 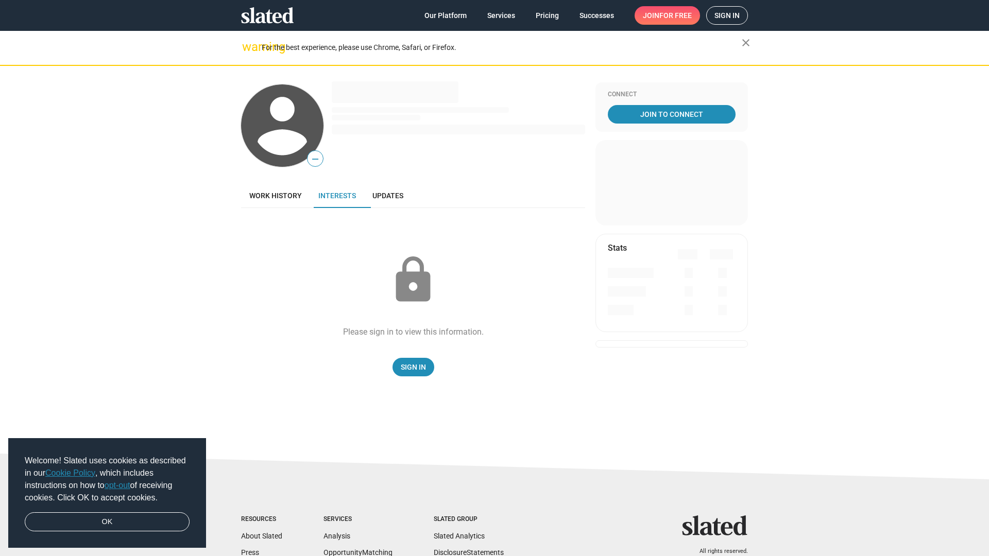 What do you see at coordinates (388, 196) in the screenshot?
I see `a: Updates` at bounding box center [388, 196].